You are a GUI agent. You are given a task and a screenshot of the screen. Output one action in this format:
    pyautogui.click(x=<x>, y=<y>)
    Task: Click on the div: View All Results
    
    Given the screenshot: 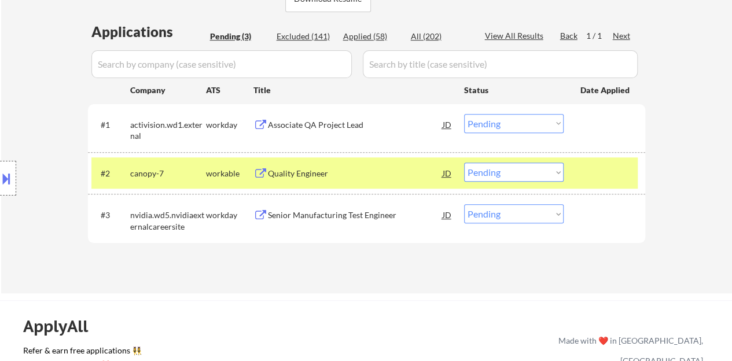 What is the action you would take?
    pyautogui.click(x=516, y=36)
    